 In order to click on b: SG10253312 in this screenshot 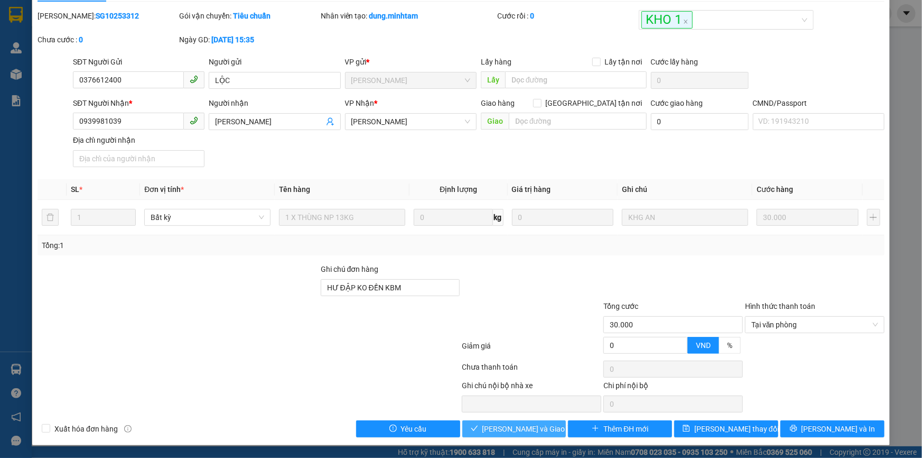, I will do `click(117, 16)`.